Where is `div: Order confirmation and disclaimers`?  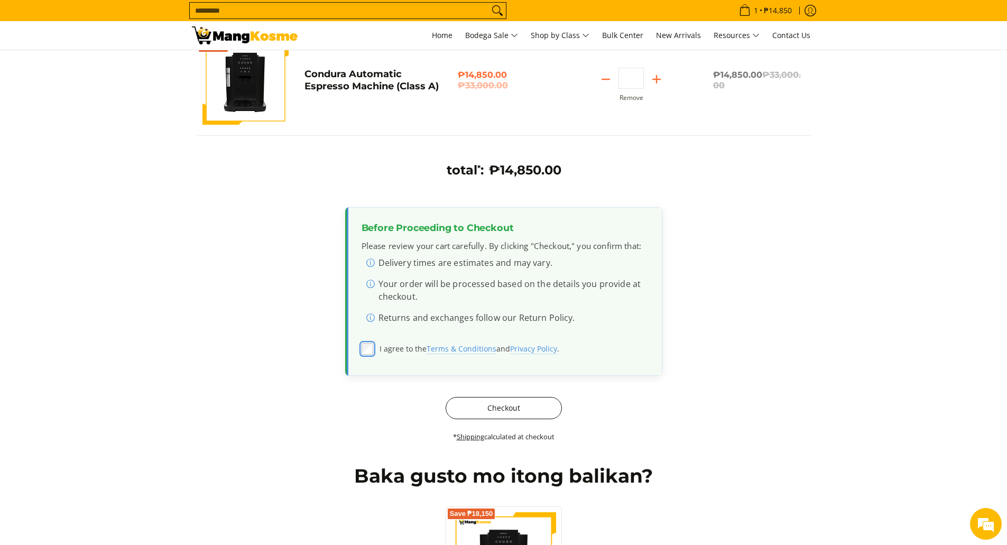 div: Order confirmation and disclaimers is located at coordinates (504, 291).